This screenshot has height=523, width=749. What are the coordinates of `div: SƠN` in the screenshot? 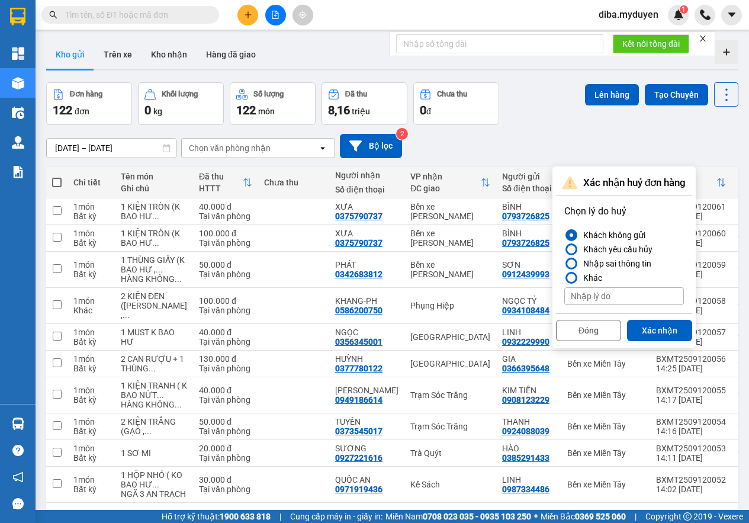 It's located at (529, 265).